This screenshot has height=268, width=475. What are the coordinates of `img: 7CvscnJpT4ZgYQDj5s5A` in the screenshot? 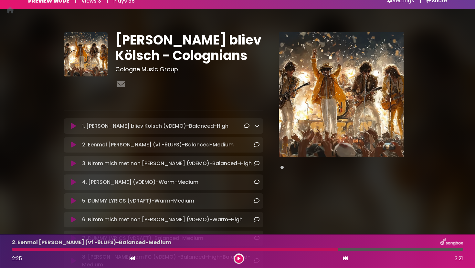 It's located at (86, 54).